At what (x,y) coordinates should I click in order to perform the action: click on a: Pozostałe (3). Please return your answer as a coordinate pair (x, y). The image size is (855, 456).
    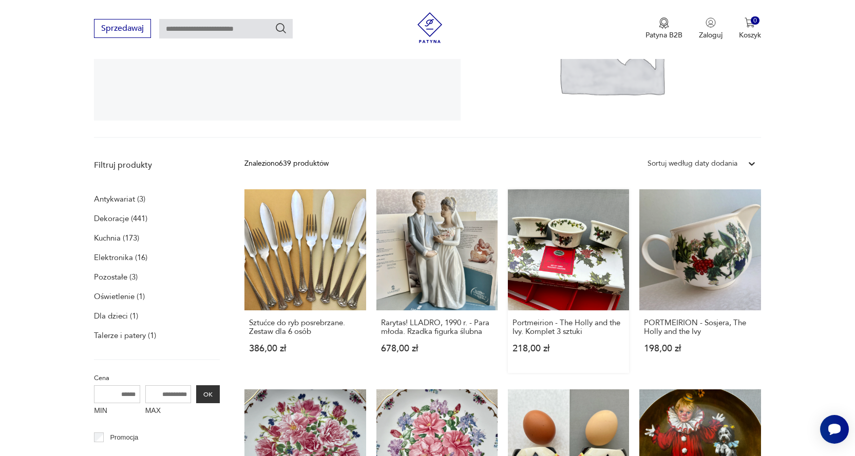
    Looking at the image, I should click on (116, 277).